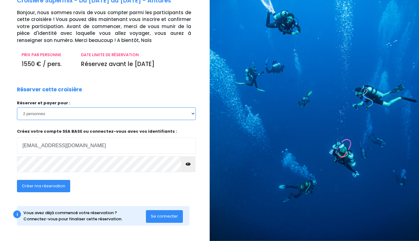 Image resolution: width=419 pixels, height=241 pixels. What do you see at coordinates (49, 90) in the screenshot?
I see `p: Réserver cette croisière` at bounding box center [49, 90].